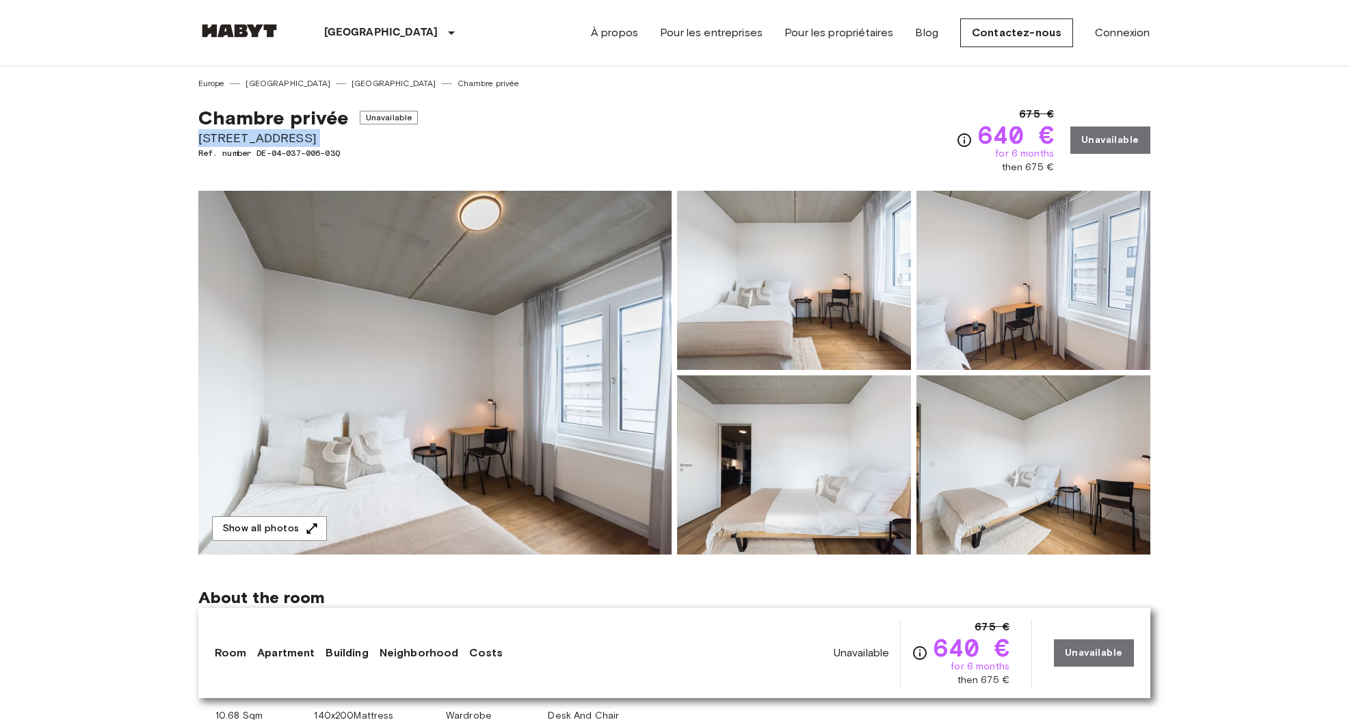 This screenshot has width=1348, height=720. Describe the element at coordinates (711, 33) in the screenshot. I see `a: Pour les entreprises` at that location.